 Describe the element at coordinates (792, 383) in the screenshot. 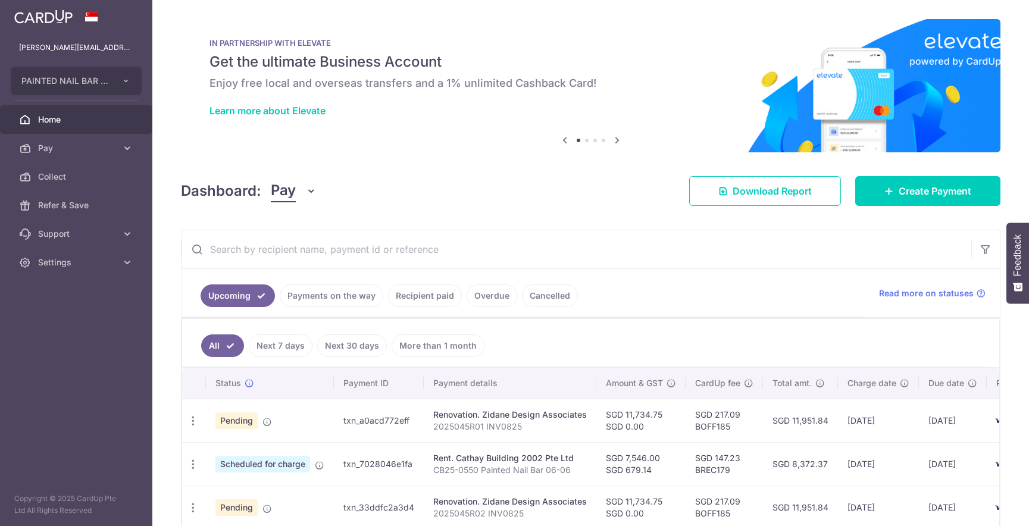

I see `span: Total amt.` at that location.